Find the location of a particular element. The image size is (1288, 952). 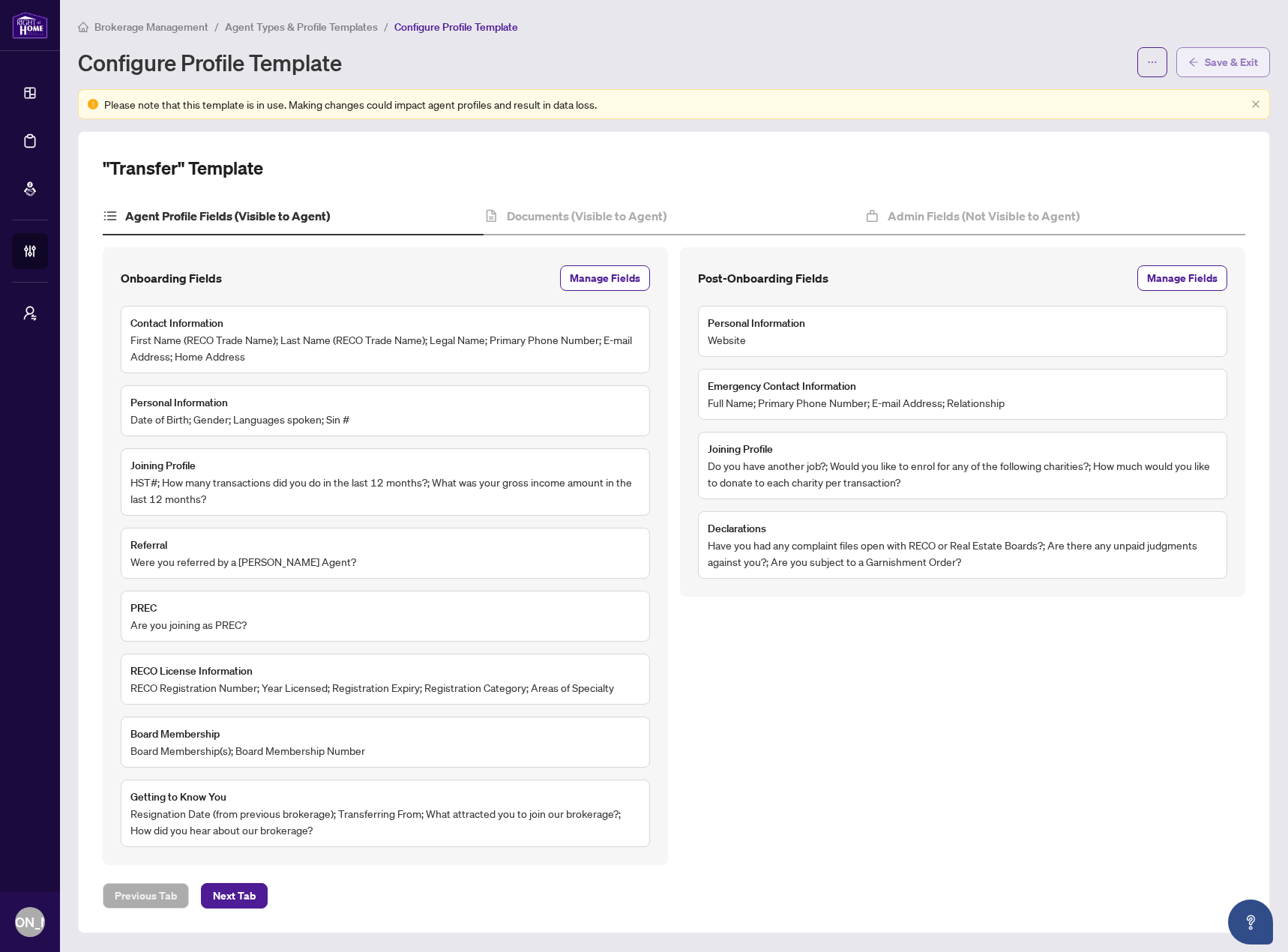

span: First Name (RECO Trade Name); Last Name (RECO Trade Name); Legal Name; Primary Phone Number; E-ma... is located at coordinates (385, 347).